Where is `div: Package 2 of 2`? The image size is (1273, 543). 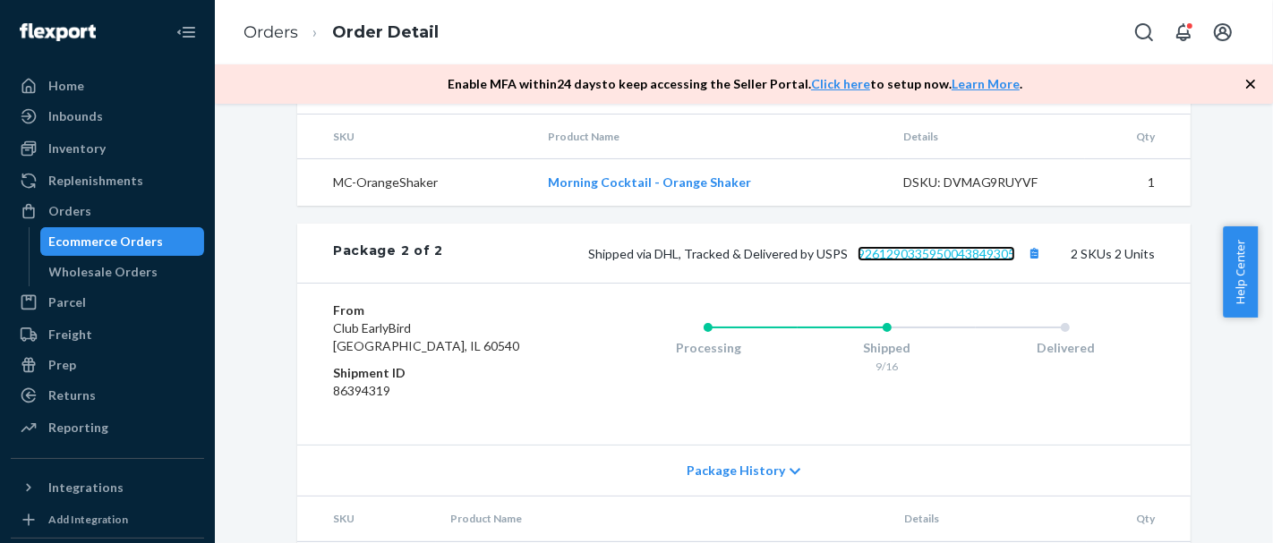
div: Package 2 of 2 is located at coordinates (388, 253).